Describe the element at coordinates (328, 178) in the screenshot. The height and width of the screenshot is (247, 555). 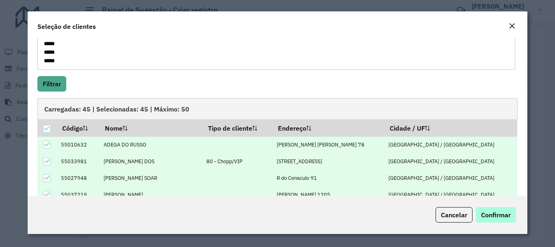
I see `td: R do Cenaculo 91` at that location.